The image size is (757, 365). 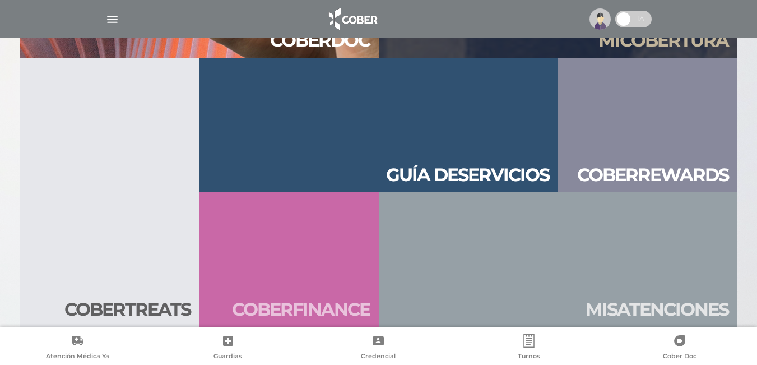 I want to click on span: Credencial, so click(x=378, y=357).